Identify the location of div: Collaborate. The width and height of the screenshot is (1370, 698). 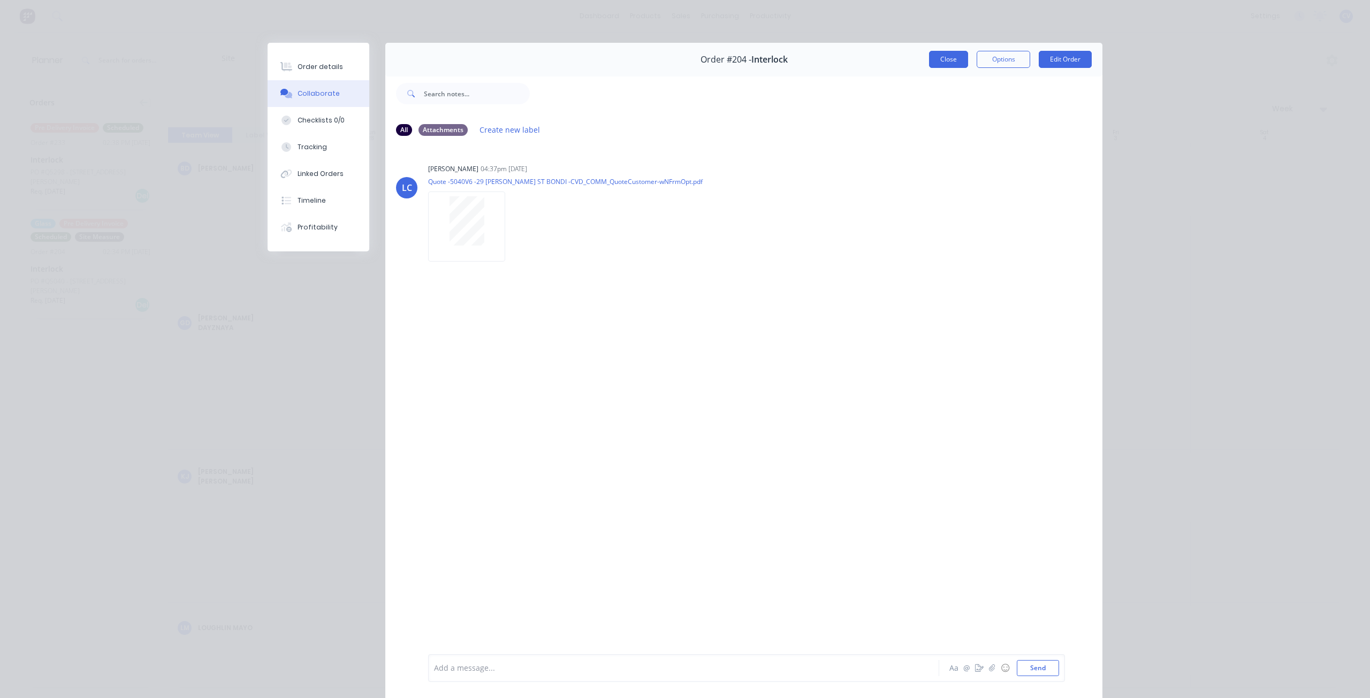
(318, 94).